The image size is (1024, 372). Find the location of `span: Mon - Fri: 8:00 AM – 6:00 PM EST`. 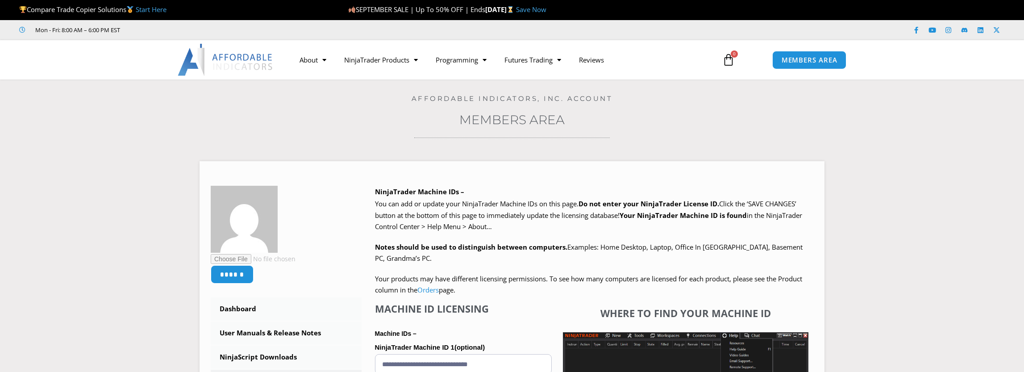

span: Mon - Fri: 8:00 AM – 6:00 PM EST is located at coordinates (76, 30).